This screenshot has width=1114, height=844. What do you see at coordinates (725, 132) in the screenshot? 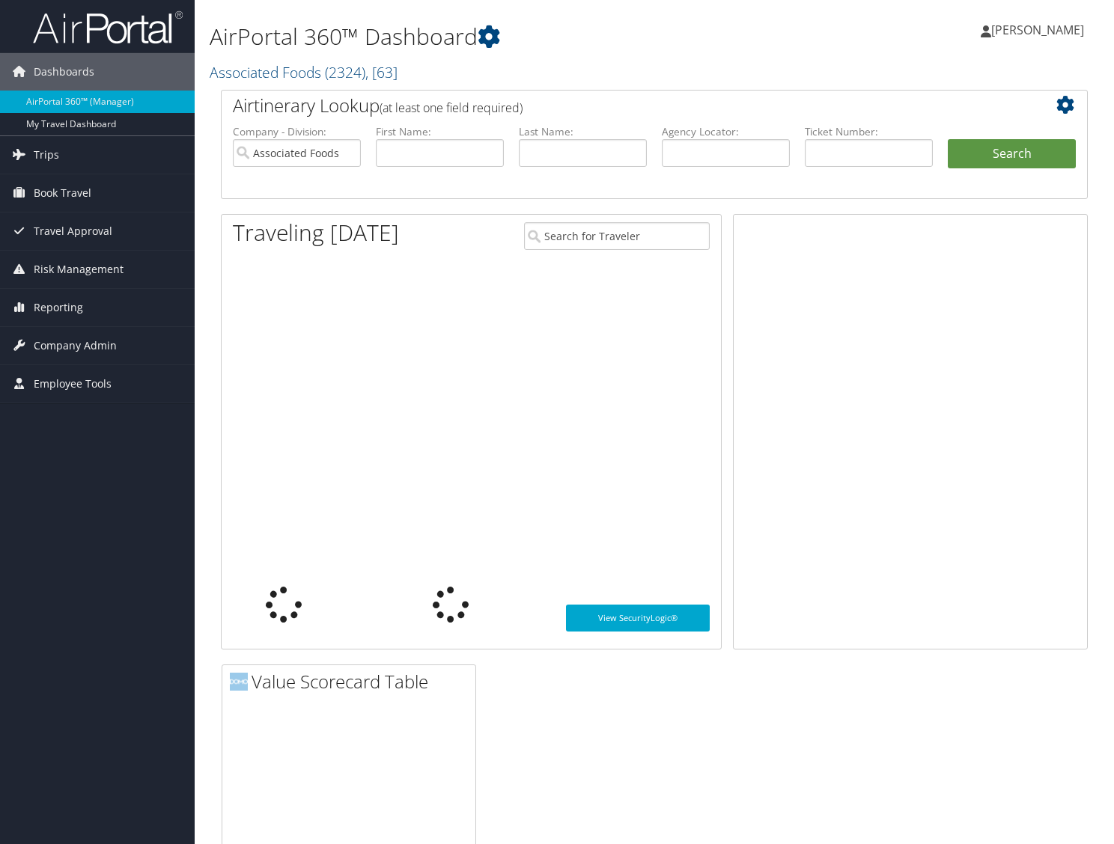
I see `label: Agency Locator:` at bounding box center [725, 132].